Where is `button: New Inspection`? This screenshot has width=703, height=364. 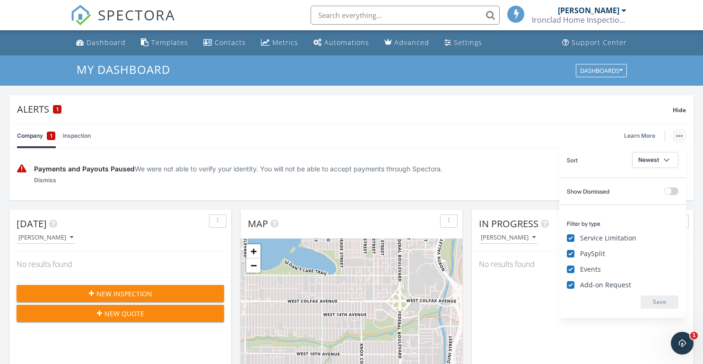 button: New Inspection is located at coordinates (120, 293).